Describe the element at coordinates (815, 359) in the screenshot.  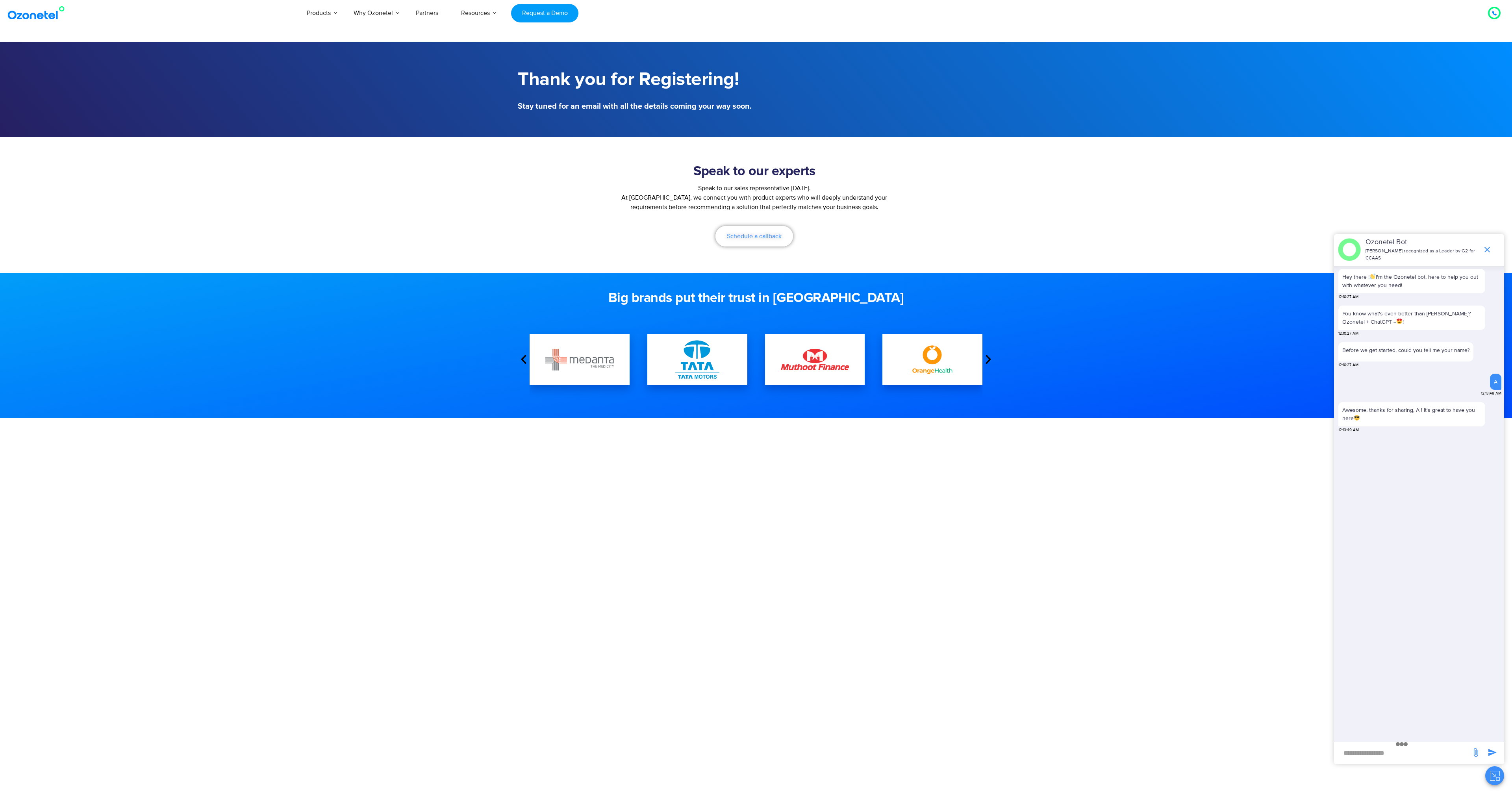
I see `div: 7 / 16` at that location.